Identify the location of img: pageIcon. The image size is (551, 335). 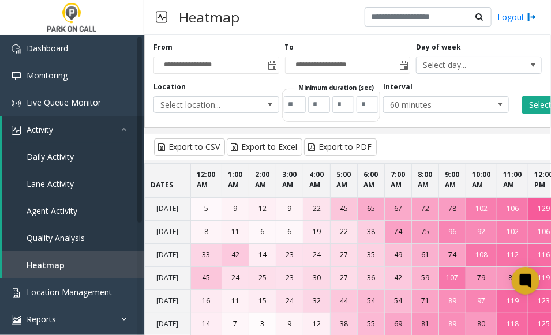
(162, 17).